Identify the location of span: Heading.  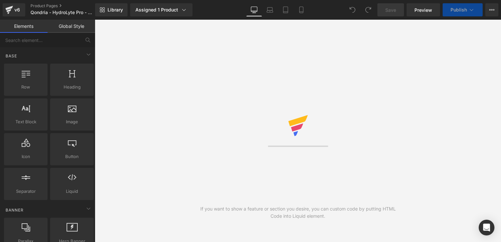
(72, 87).